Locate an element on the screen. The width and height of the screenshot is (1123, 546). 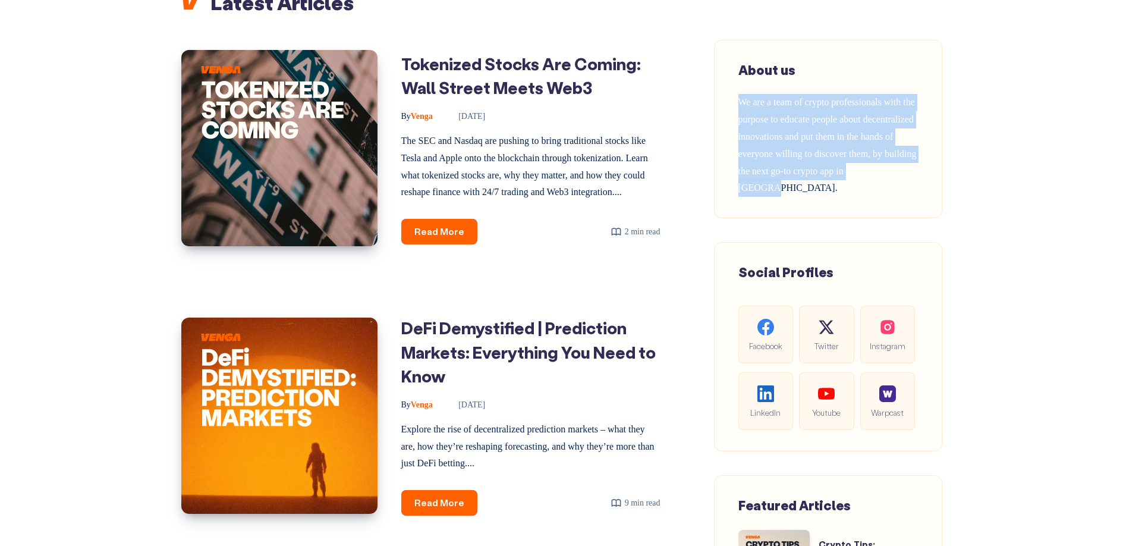
div: 2 min read is located at coordinates (635, 231).